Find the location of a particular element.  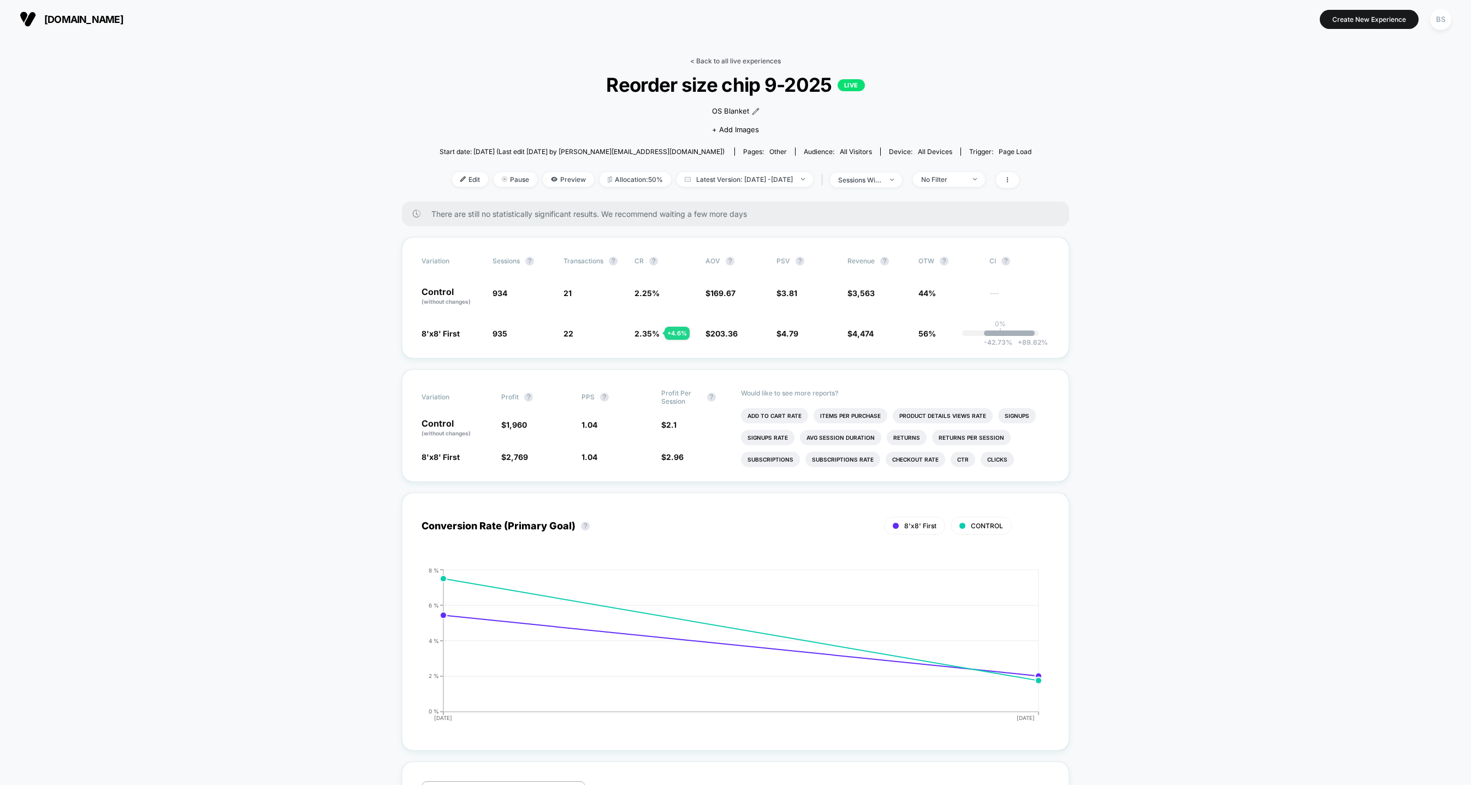

div: Pages: is located at coordinates (765, 151).